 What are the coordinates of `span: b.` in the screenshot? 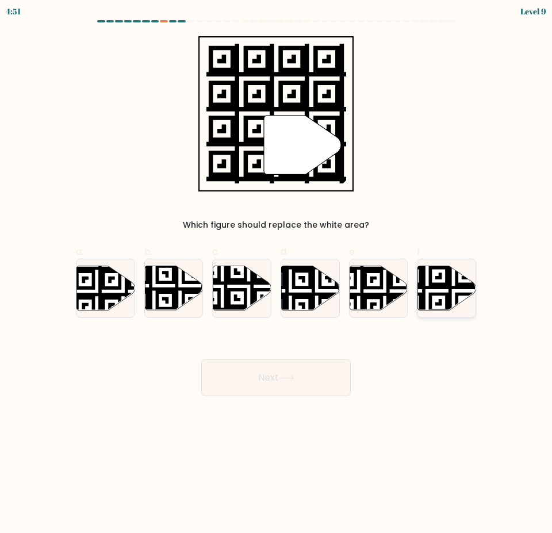 It's located at (148, 251).